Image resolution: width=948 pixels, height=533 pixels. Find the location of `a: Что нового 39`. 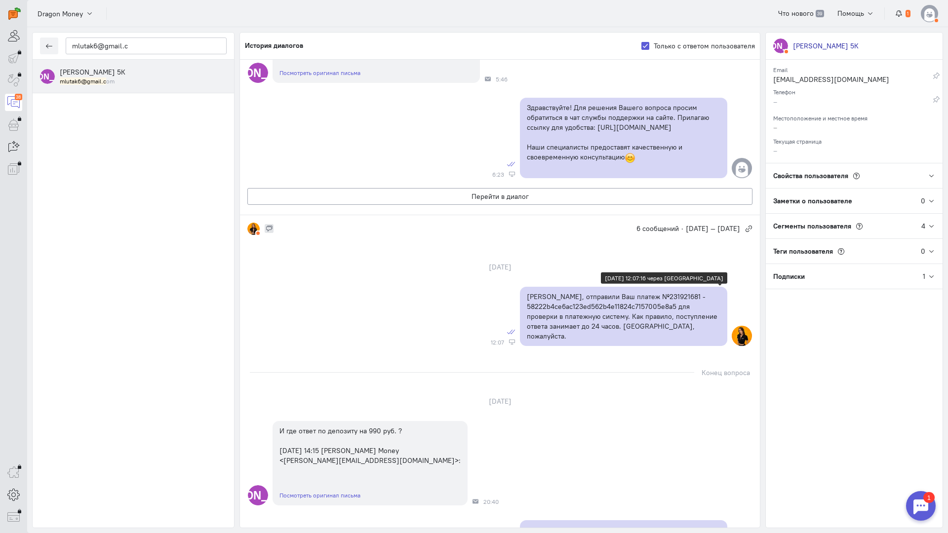

a: Что нового 39 is located at coordinates (800, 13).